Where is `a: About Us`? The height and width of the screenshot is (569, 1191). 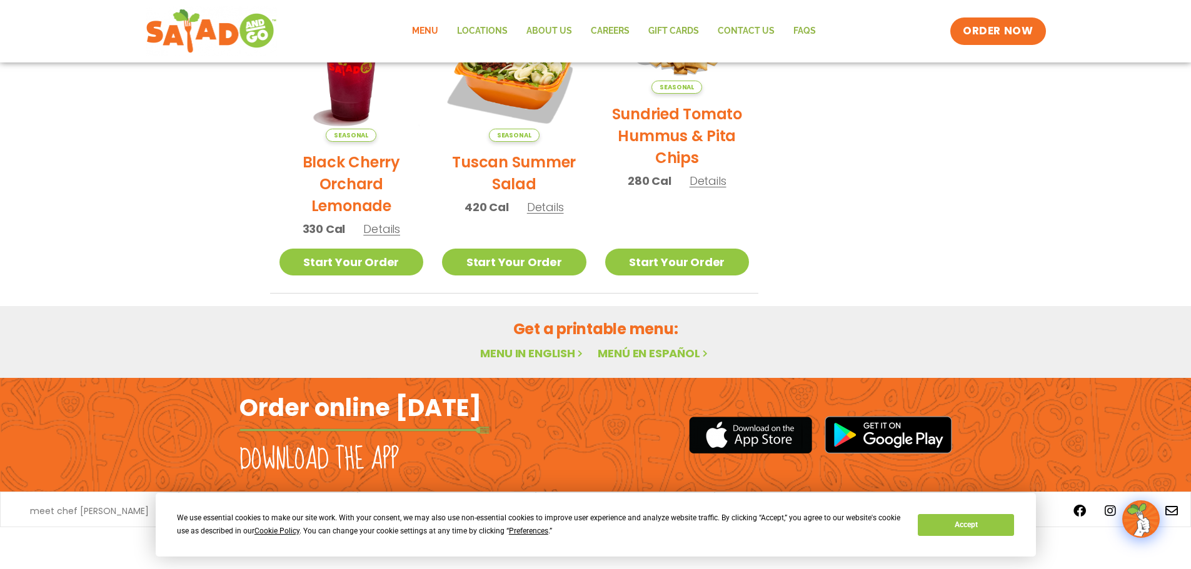 a: About Us is located at coordinates (549, 31).